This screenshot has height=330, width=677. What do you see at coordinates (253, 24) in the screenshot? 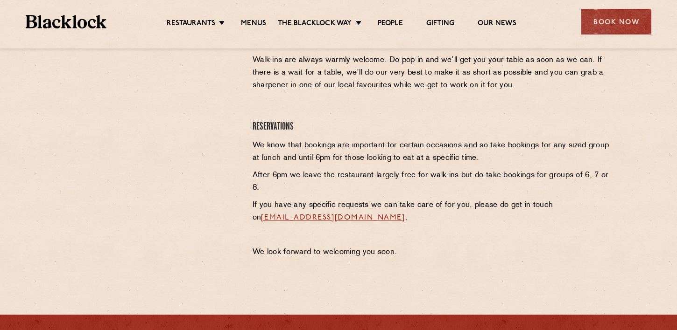
I see `a: Menus` at bounding box center [253, 24].